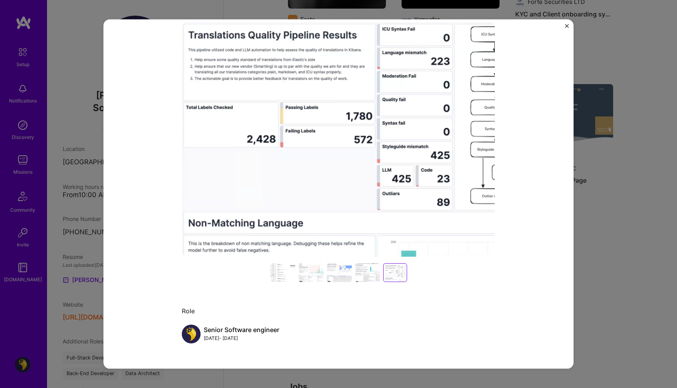  Describe the element at coordinates (241, 330) in the screenshot. I see `div: Senior Software engineer` at that location.